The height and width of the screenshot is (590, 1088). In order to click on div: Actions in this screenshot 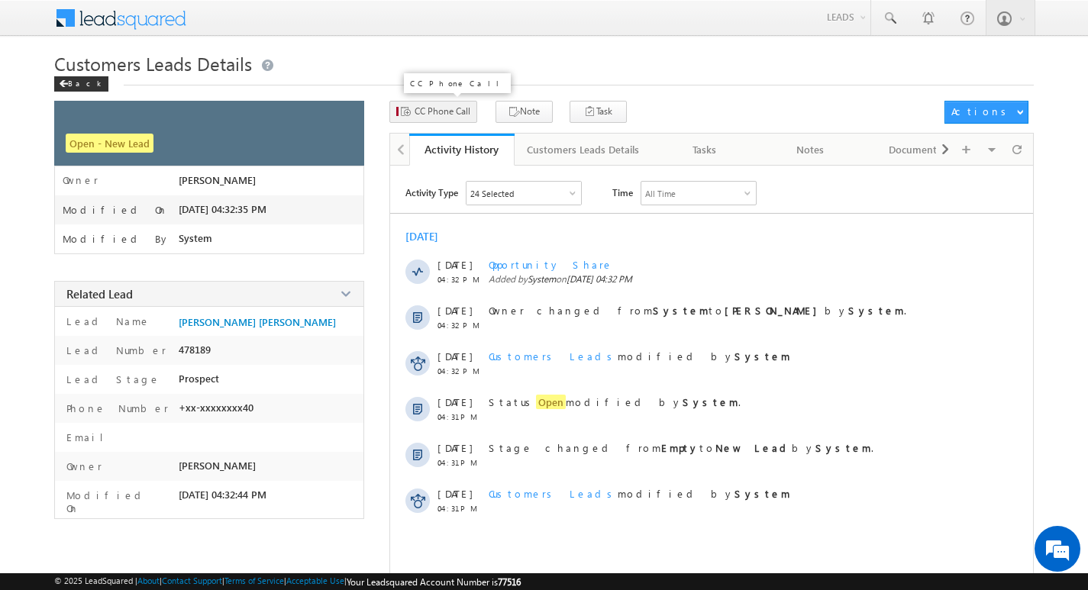, I will do `click(981, 111)`.